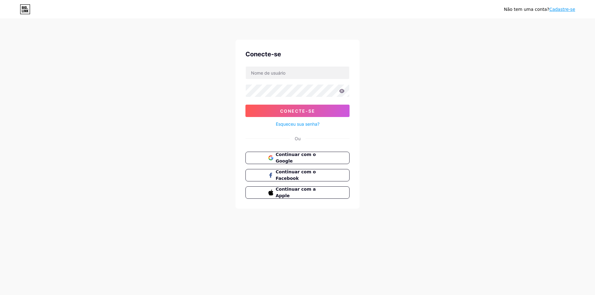 The height and width of the screenshot is (295, 595). What do you see at coordinates (526, 9) in the screenshot?
I see `font: Não tem uma conta?` at bounding box center [526, 9].